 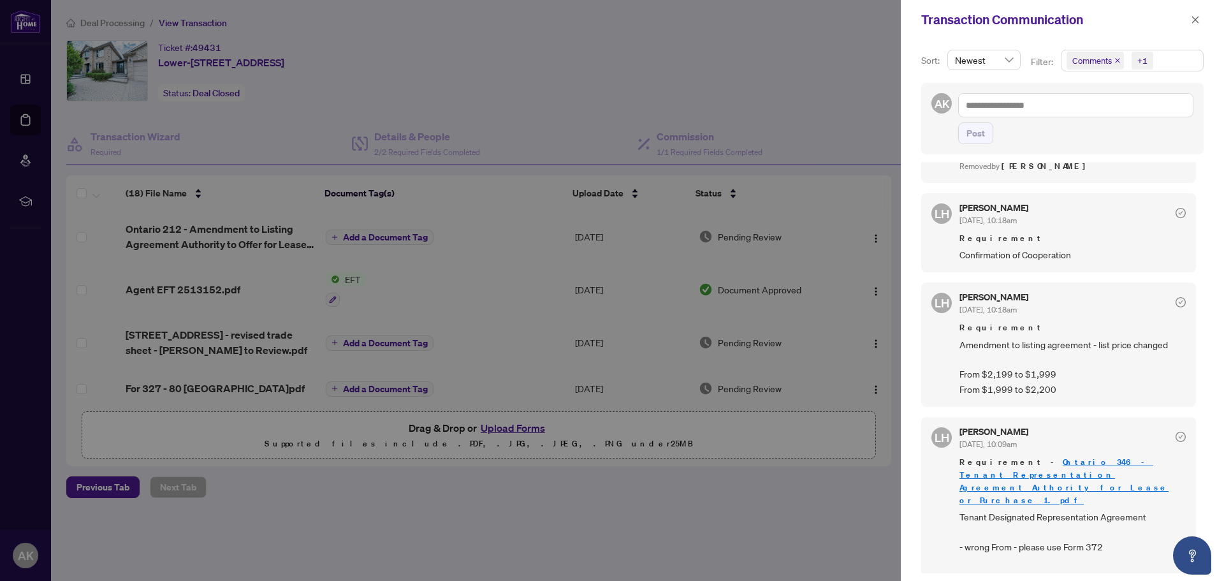 What do you see at coordinates (984, 60) in the screenshot?
I see `span: Newest` at bounding box center [984, 60].